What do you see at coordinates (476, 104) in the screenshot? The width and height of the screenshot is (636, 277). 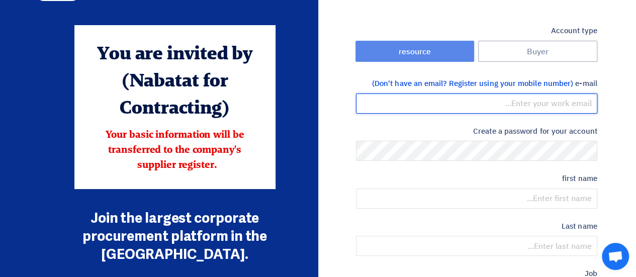 I see `input: Enter your work email...` at bounding box center [476, 104].